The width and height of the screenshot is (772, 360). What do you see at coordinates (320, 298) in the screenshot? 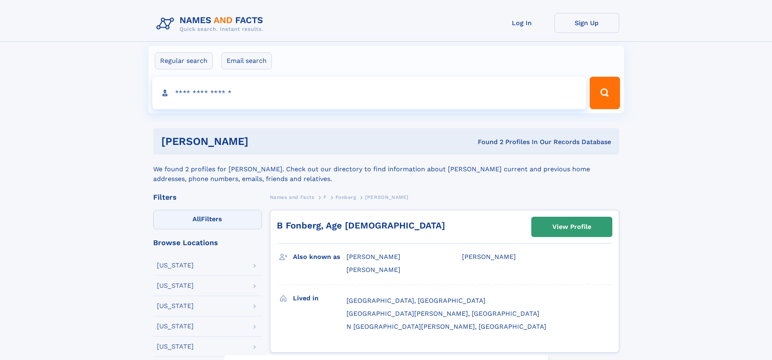
I see `h3: Lived in` at bounding box center [320, 298].